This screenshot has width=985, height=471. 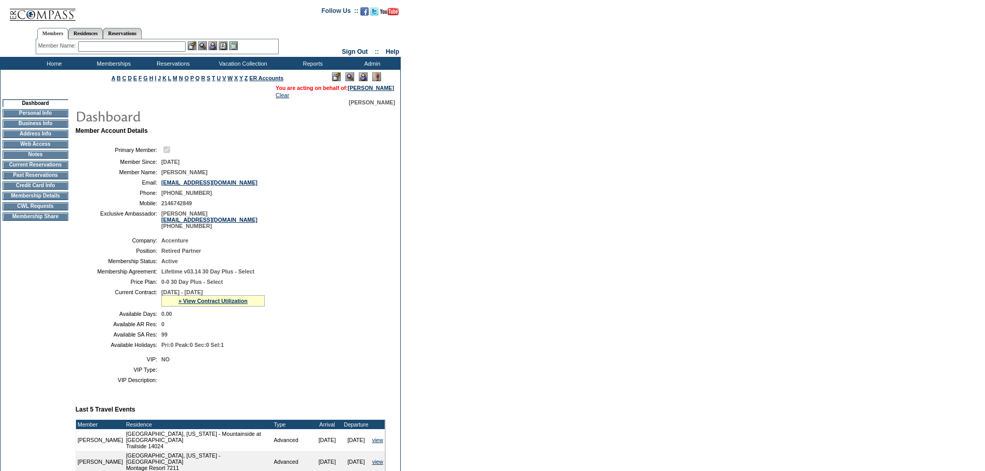 I want to click on td: VIP Description:, so click(x=118, y=380).